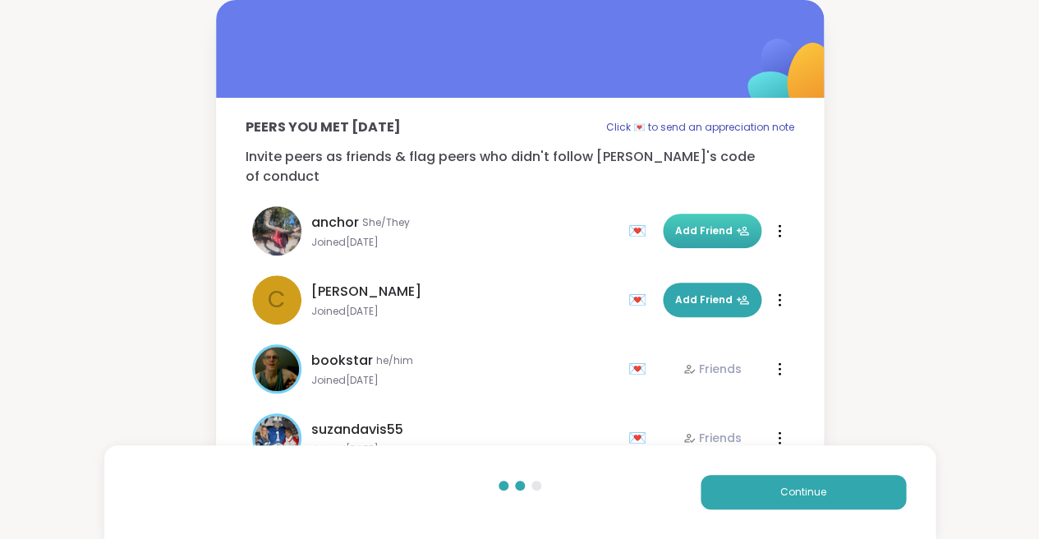 This screenshot has height=539, width=1039. I want to click on img: bookstar, so click(277, 369).